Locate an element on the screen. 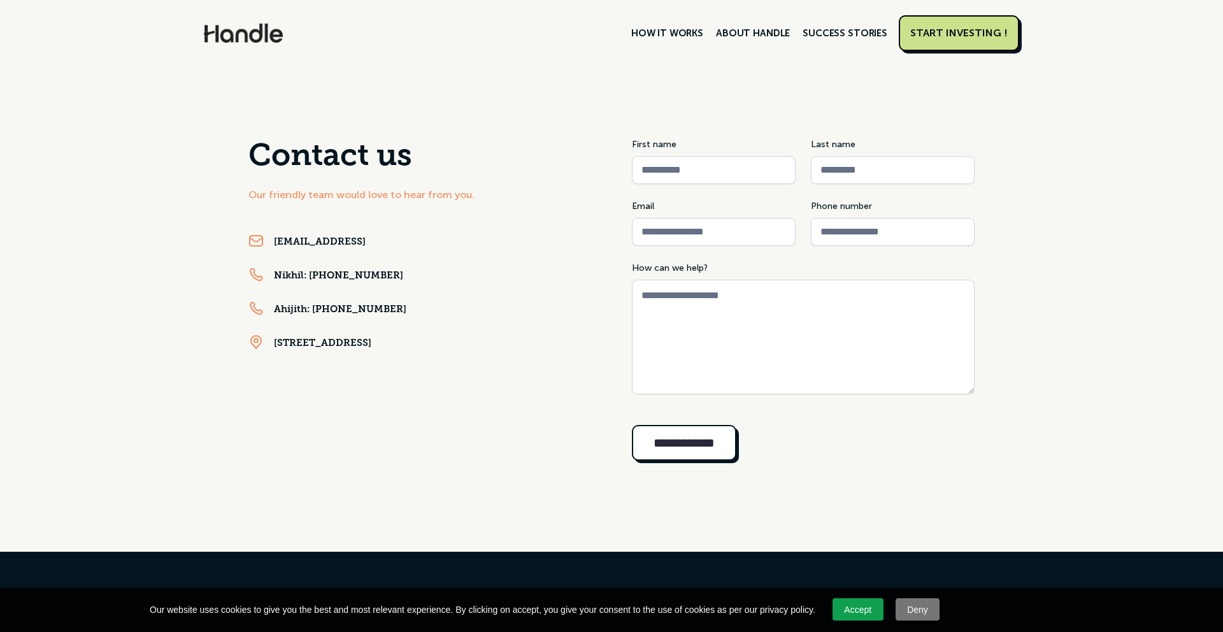 This screenshot has width=1223, height=632. a: Accept is located at coordinates (858, 609).